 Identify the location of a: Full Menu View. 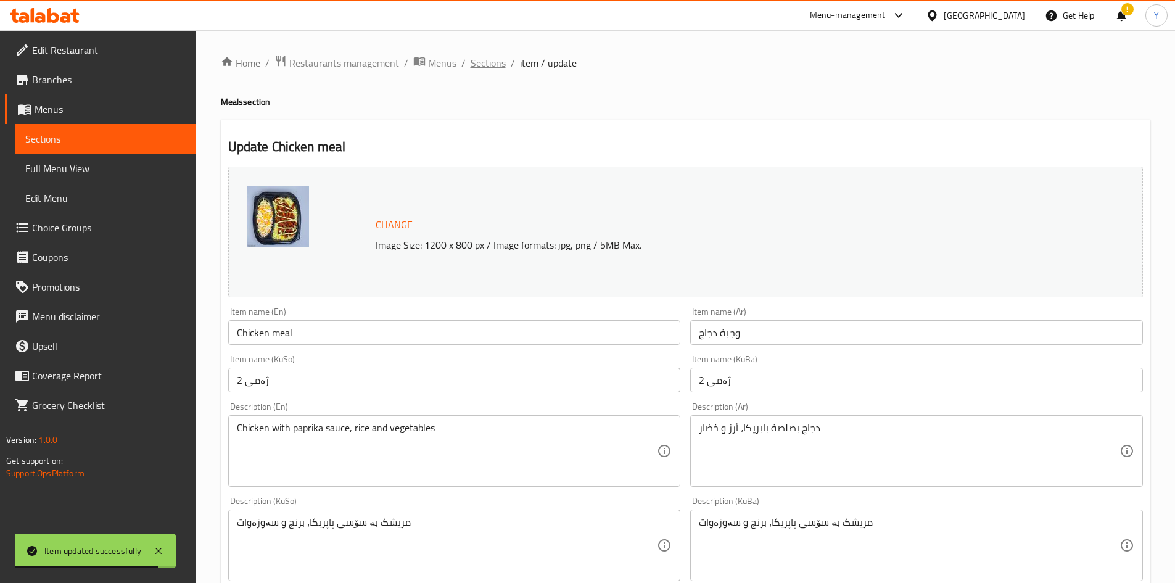
(105, 168).